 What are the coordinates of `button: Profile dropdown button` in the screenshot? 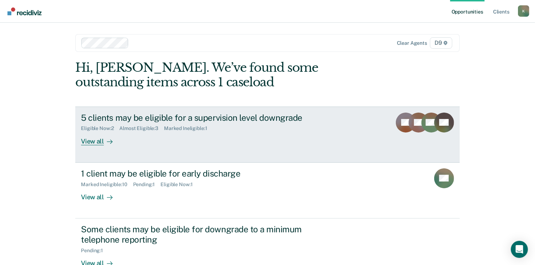 It's located at (523, 11).